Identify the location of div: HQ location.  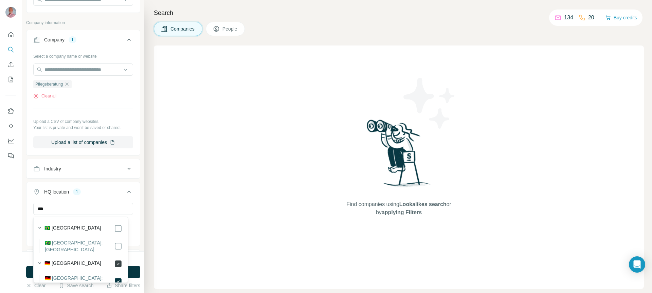
(56, 192).